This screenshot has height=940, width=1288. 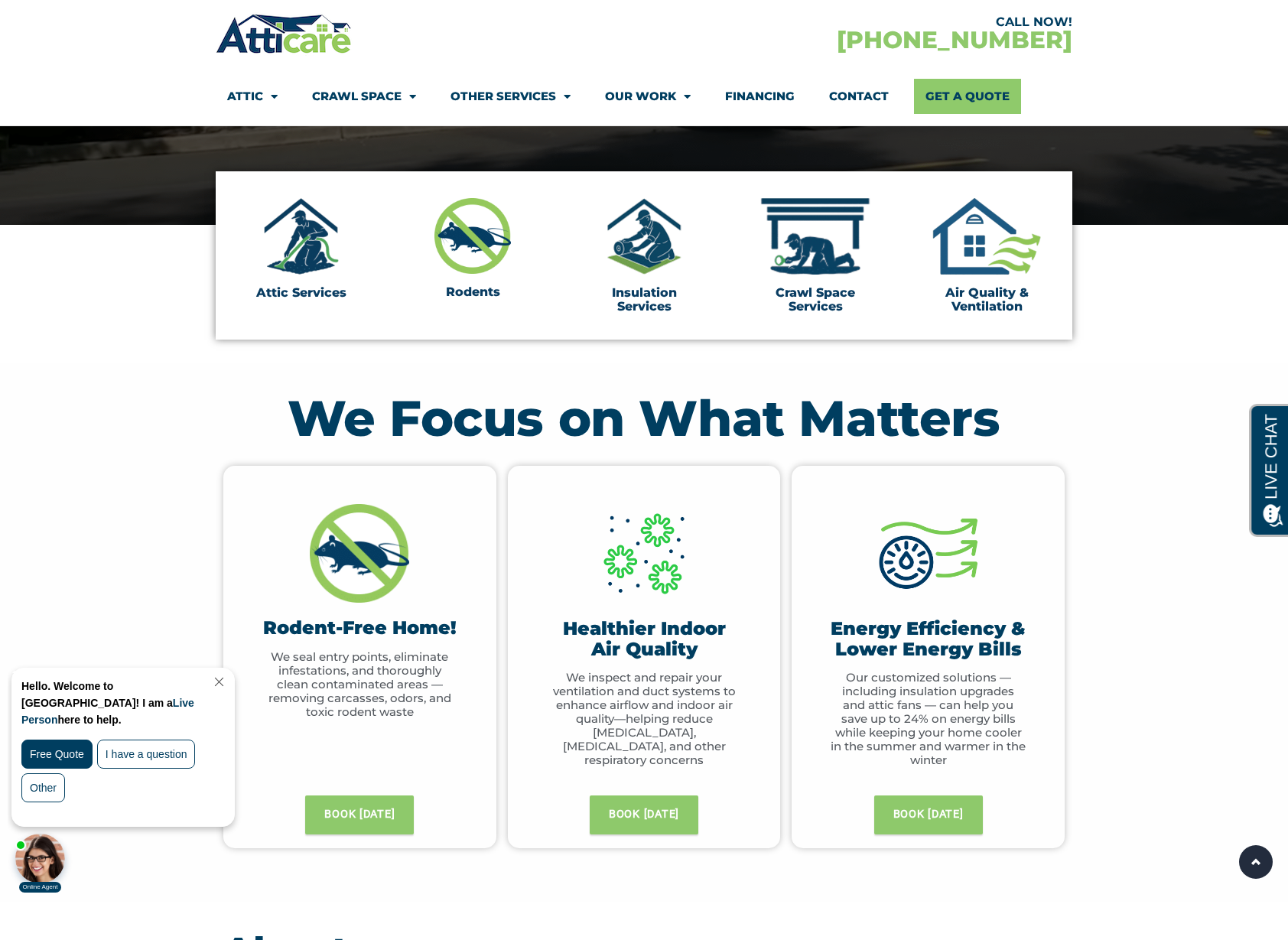 What do you see at coordinates (210, 18) in the screenshot?
I see `a: Close Chat` at bounding box center [210, 18].